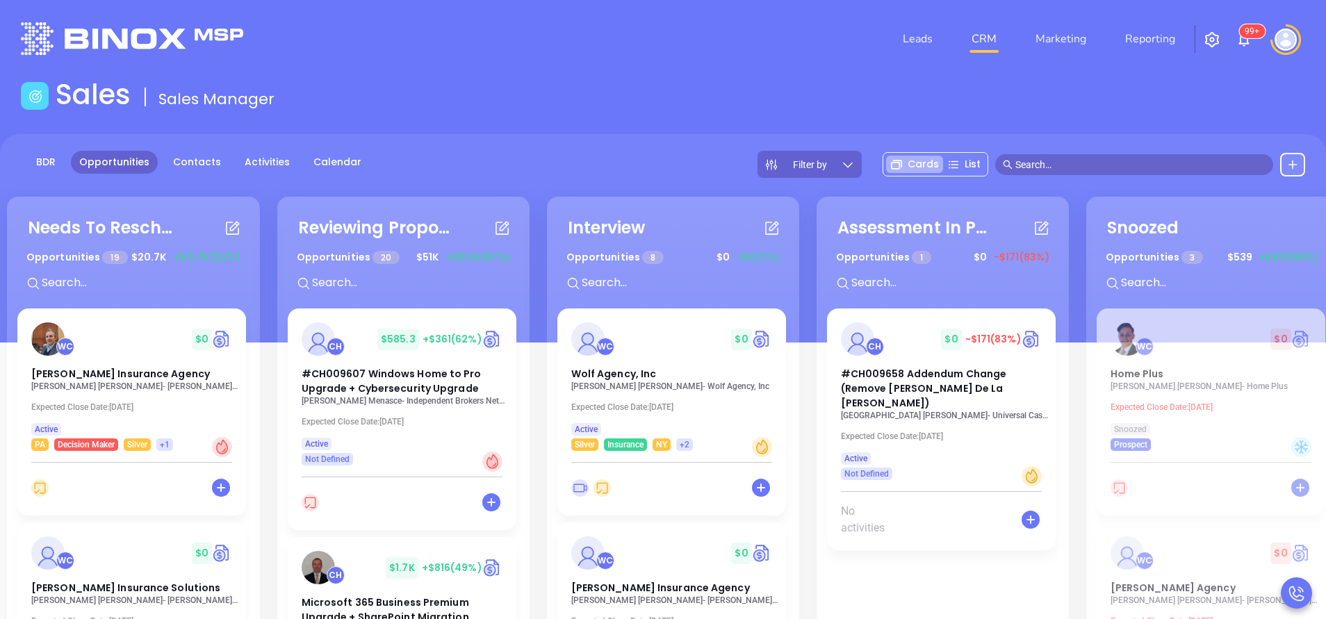 Image resolution: width=1326 pixels, height=619 pixels. What do you see at coordinates (48, 339) in the screenshot?
I see `img: Meagher Insurance Agency` at bounding box center [48, 339].